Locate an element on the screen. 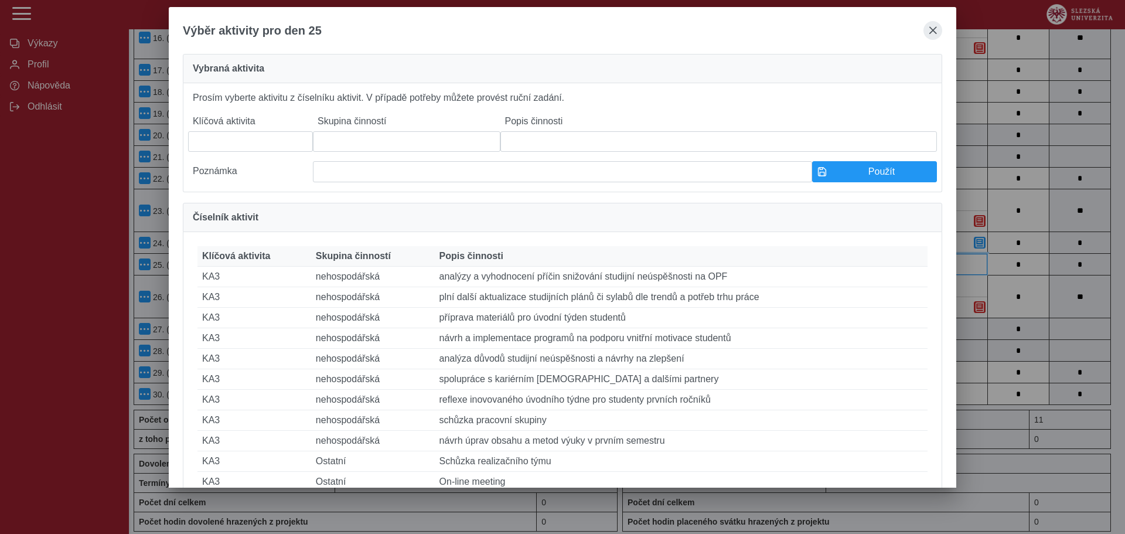 The image size is (1125, 534). span: Skupina činností is located at coordinates (353, 256).